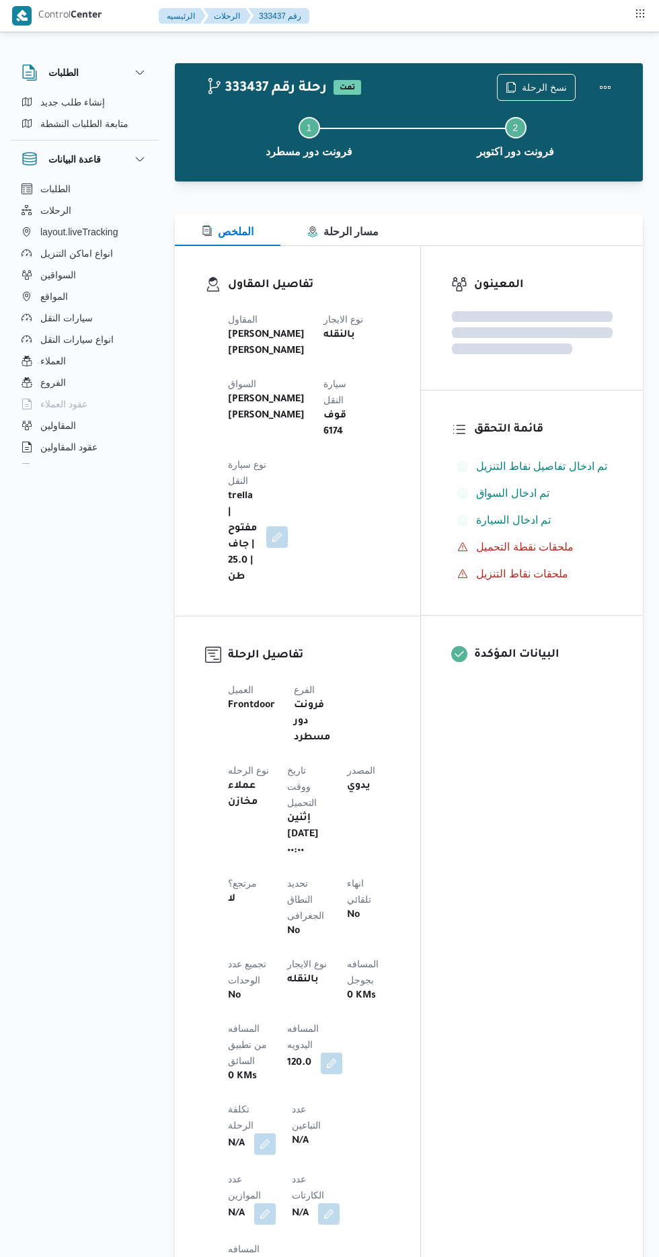  Describe the element at coordinates (73, 102) in the screenshot. I see `span: إنشاء طلب جديد` at that location.